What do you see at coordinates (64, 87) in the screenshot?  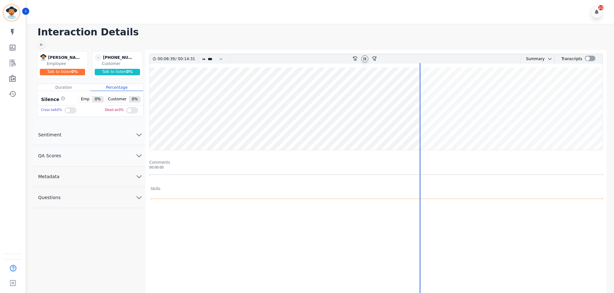 I see `div: Duration` at bounding box center [64, 87].